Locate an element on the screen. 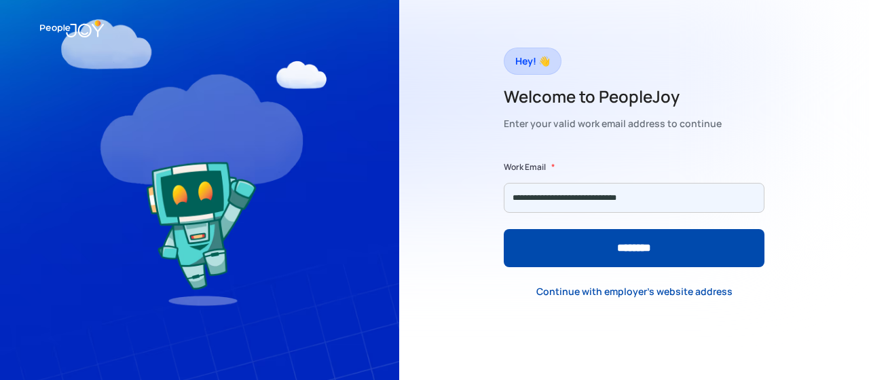  div: Continue with employer's website address is located at coordinates (634, 291).